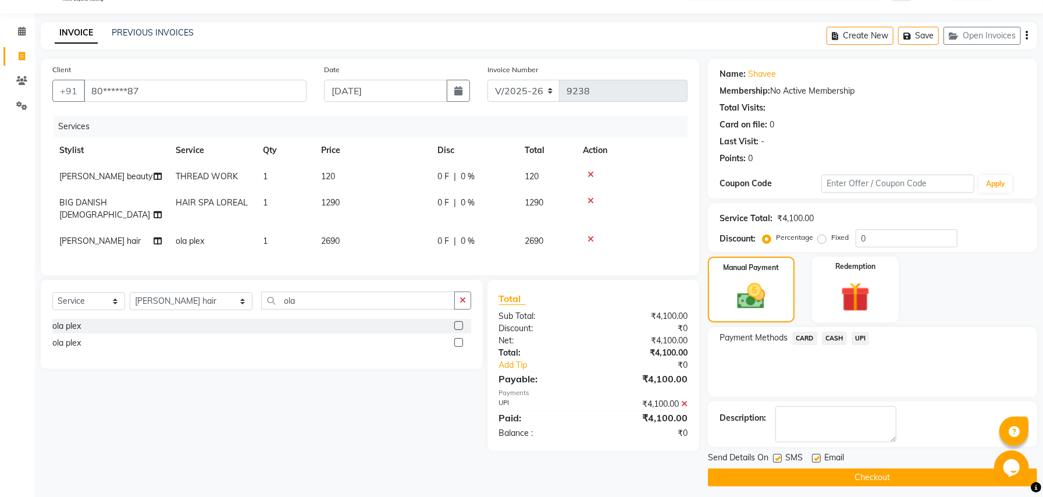 The height and width of the screenshot is (497, 1043). Describe the element at coordinates (738, 458) in the screenshot. I see `span: Send Details On` at that location.